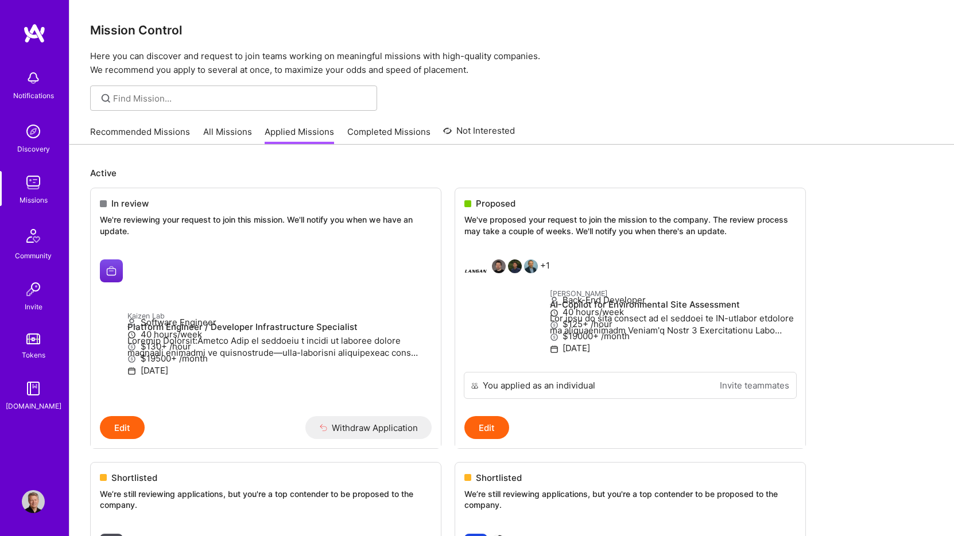 The width and height of the screenshot is (954, 536). What do you see at coordinates (280, 358) in the screenshot?
I see `p: $19500+ /month` at bounding box center [280, 358].